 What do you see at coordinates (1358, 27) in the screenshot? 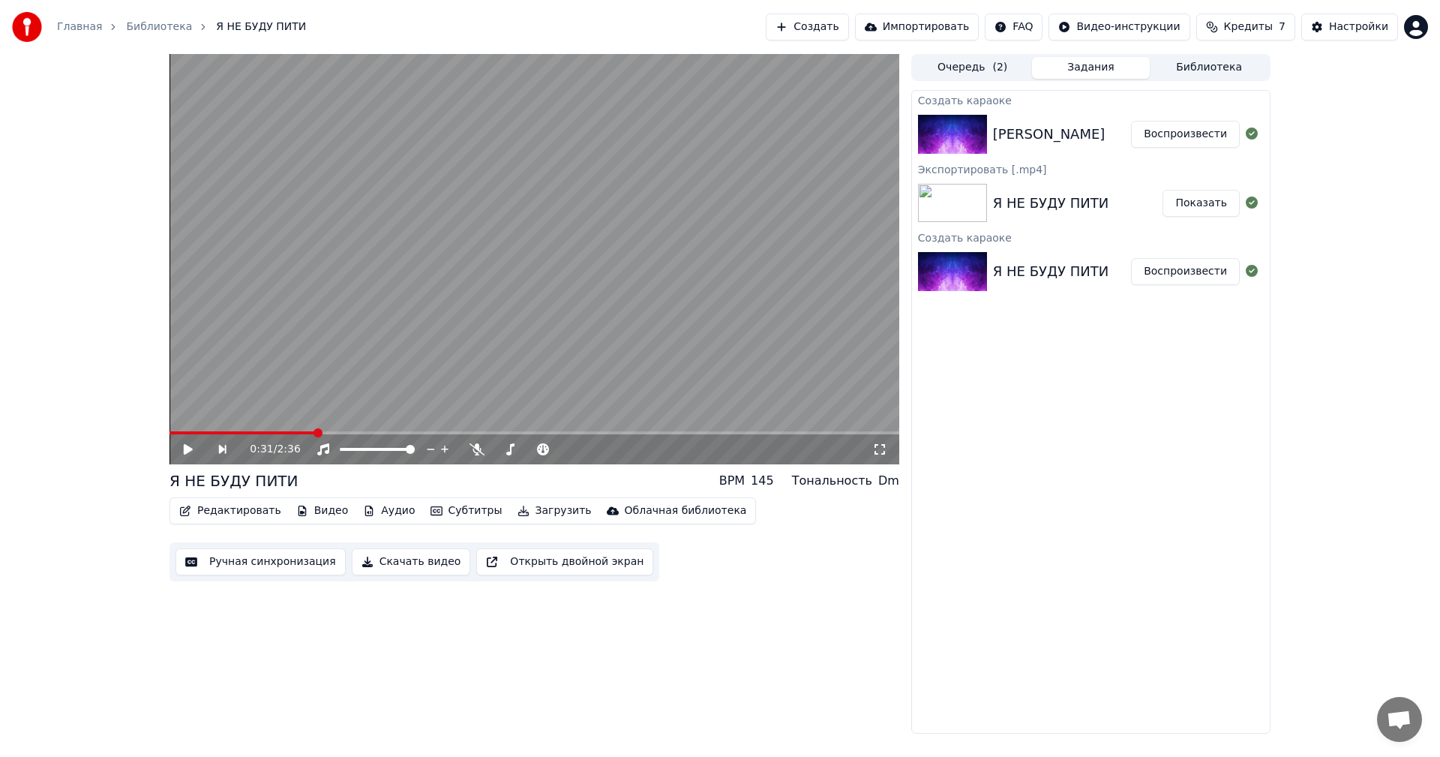
I see `div: Настройки` at bounding box center [1358, 27].